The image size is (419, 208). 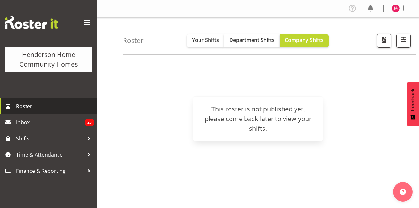 What do you see at coordinates (89, 122) in the screenshot?
I see `span: 23` at bounding box center [89, 122].